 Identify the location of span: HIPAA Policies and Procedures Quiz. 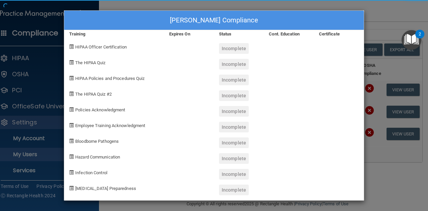
(110, 78).